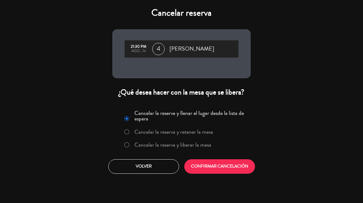  What do you see at coordinates (173, 145) in the screenshot?
I see `label: Cancelar la reserva y liberar la mesa` at bounding box center [173, 145].